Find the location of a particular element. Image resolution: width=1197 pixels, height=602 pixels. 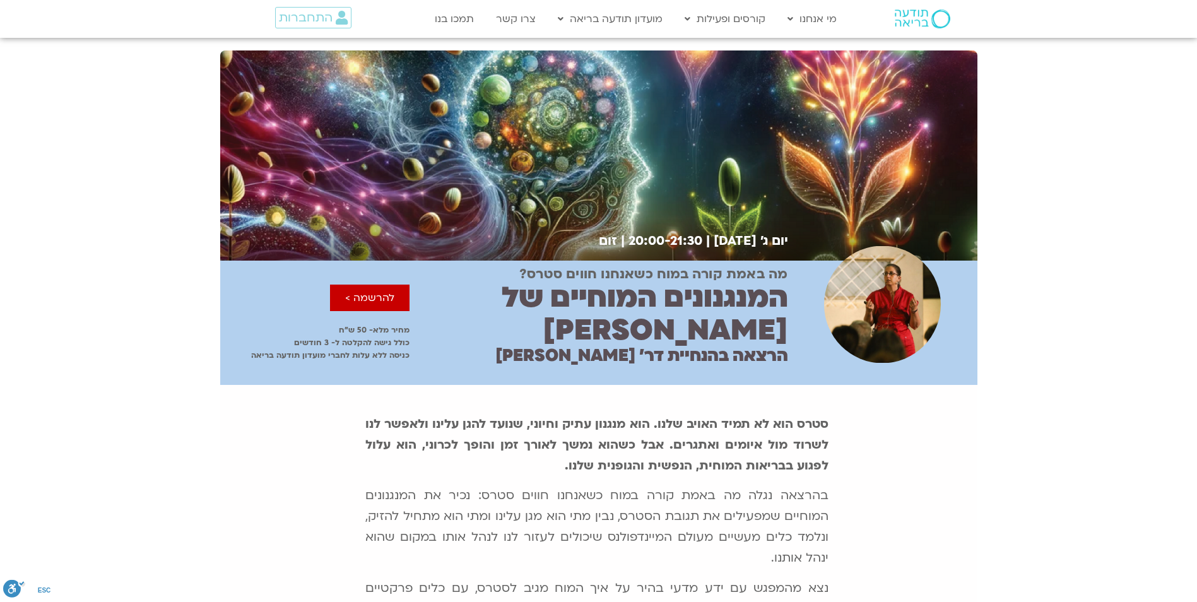

a: תמכו בנו is located at coordinates (454, 19).